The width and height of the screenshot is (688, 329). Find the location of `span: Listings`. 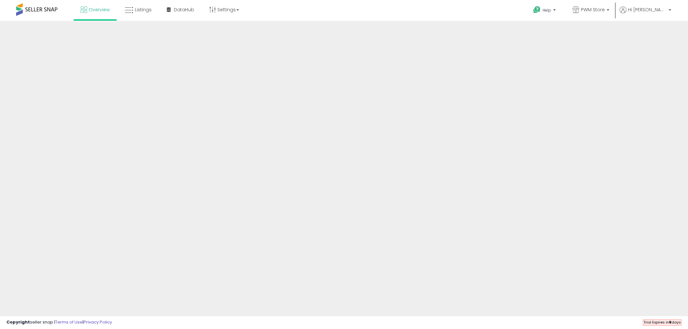

span: Listings is located at coordinates (143, 10).